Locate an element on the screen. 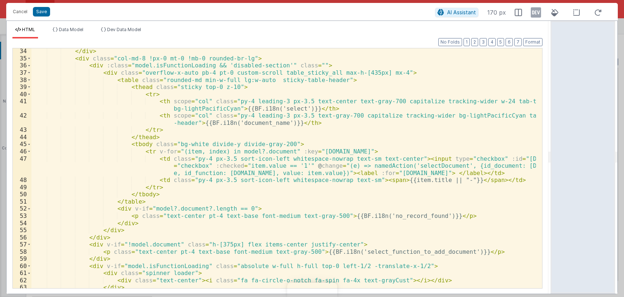 This screenshot has height=297, width=624. div: 54 is located at coordinates (22, 223).